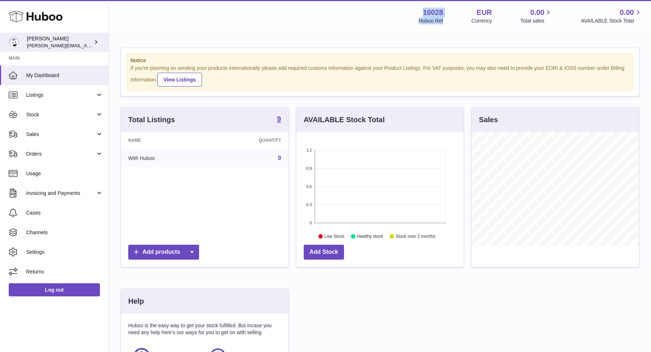 This screenshot has height=352, width=651. I want to click on text: Low Stock, so click(335, 236).